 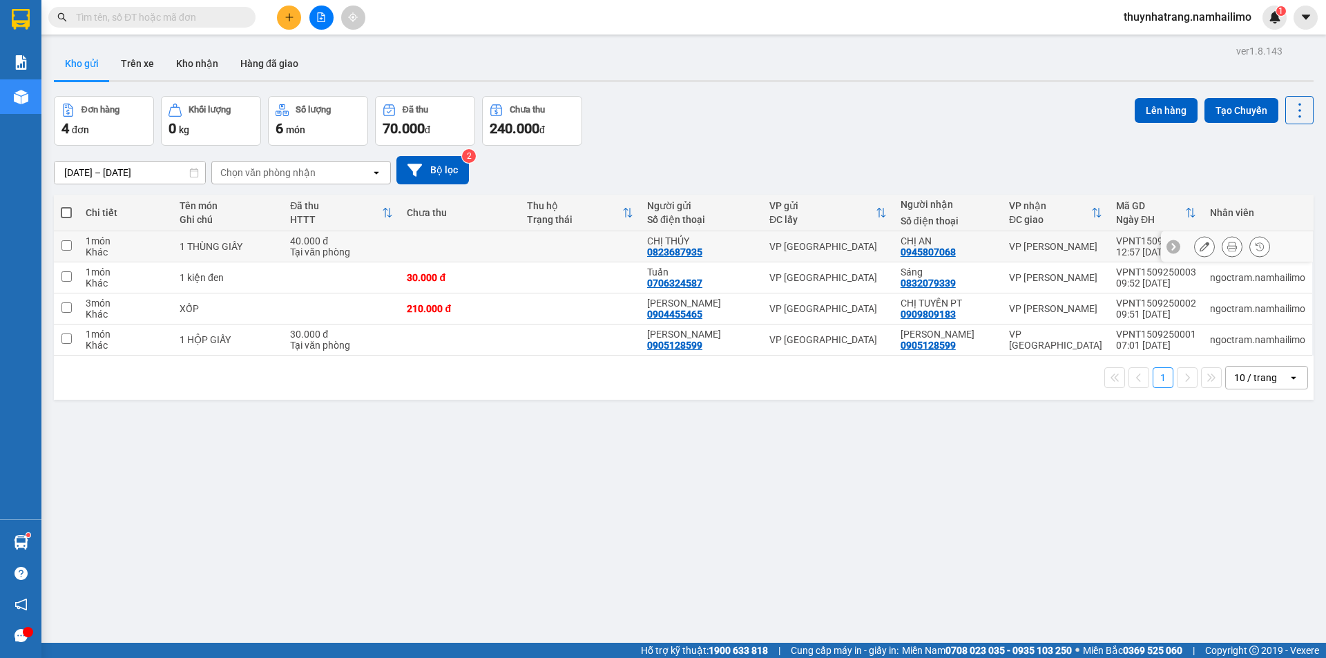 What do you see at coordinates (822, 220) in the screenshot?
I see `div: ĐC lấy` at bounding box center [822, 220].